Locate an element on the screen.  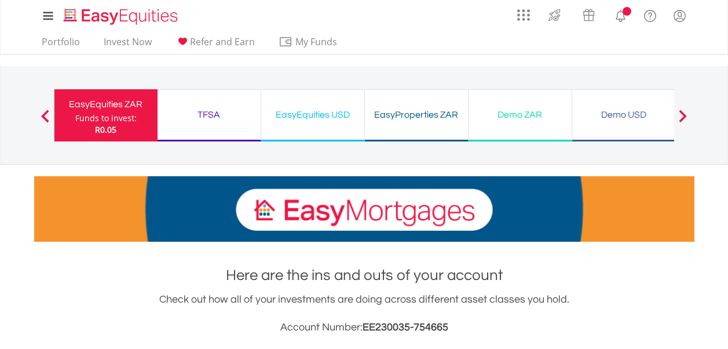
a: Home page is located at coordinates (121, 14).